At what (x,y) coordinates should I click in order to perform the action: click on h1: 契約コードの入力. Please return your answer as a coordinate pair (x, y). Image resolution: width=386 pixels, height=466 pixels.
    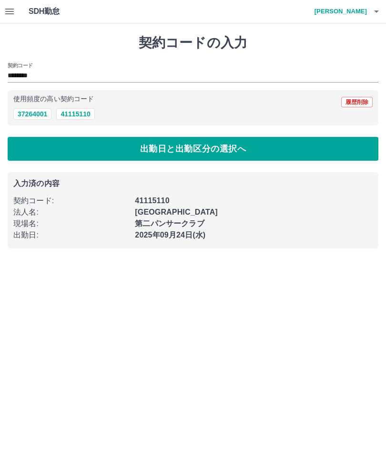
    Looking at the image, I should click on (193, 43).